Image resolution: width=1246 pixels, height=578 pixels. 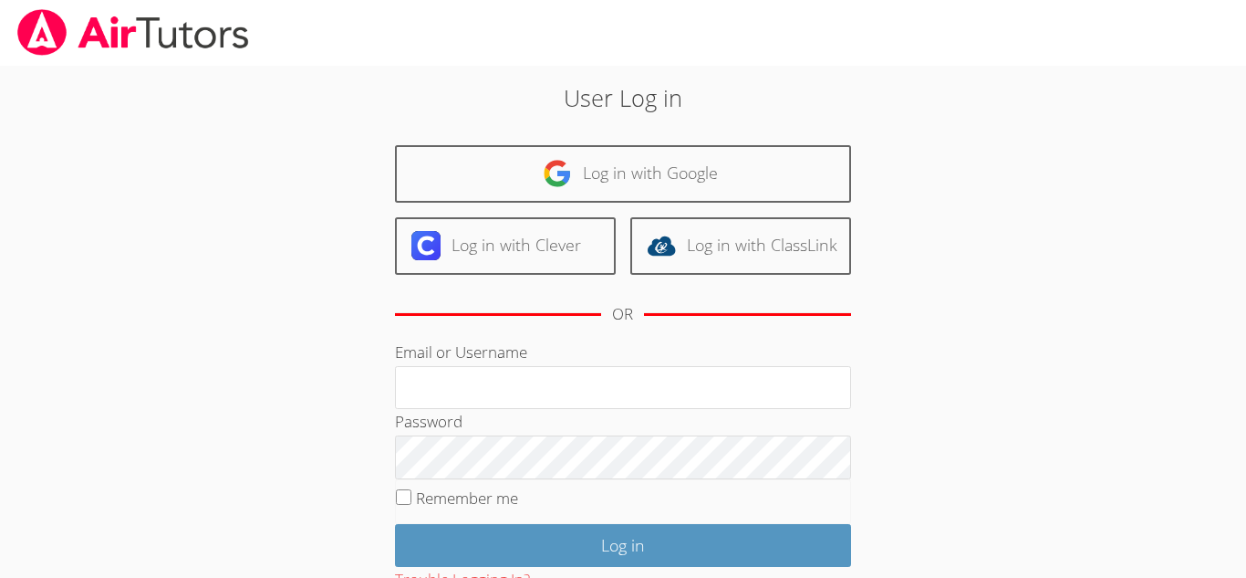 I want to click on img: google-logo-50288ca7cdecda66e5e0955fdab243c47b7ad437acaf1139b6f446037453330a.svg, so click(x=558, y=173).